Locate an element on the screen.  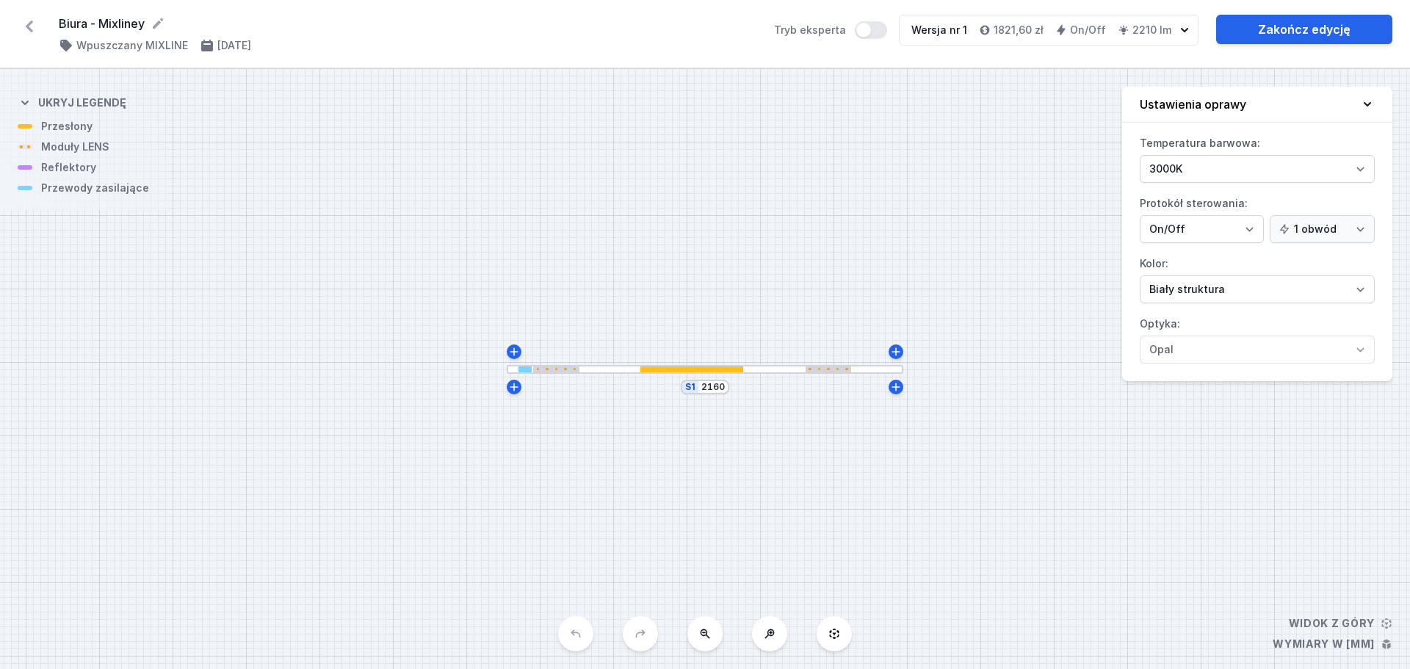
h4: On/Off is located at coordinates (1088, 30).